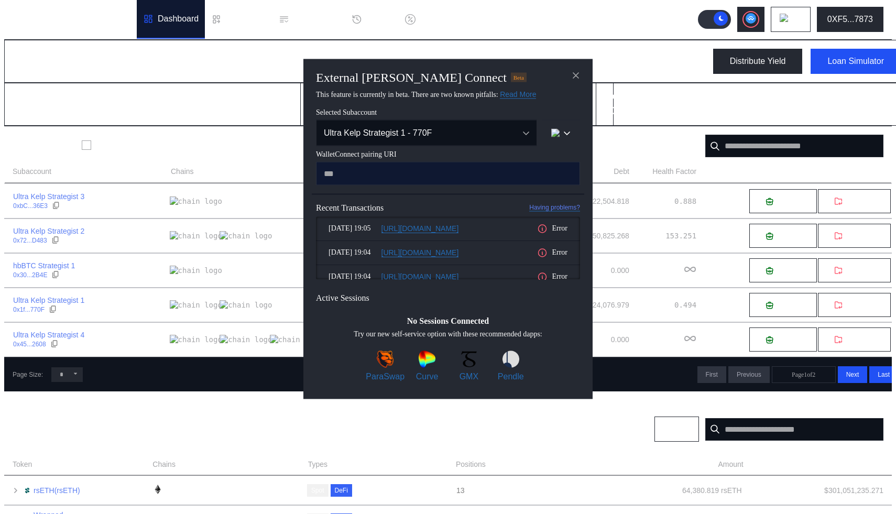 This screenshot has width=896, height=514. What do you see at coordinates (427, 359) in the screenshot?
I see `img: Curve` at bounding box center [427, 359].